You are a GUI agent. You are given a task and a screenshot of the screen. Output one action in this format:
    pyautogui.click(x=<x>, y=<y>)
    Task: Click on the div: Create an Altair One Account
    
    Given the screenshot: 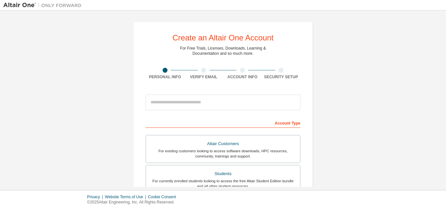 What is the action you would take?
    pyautogui.click(x=223, y=38)
    